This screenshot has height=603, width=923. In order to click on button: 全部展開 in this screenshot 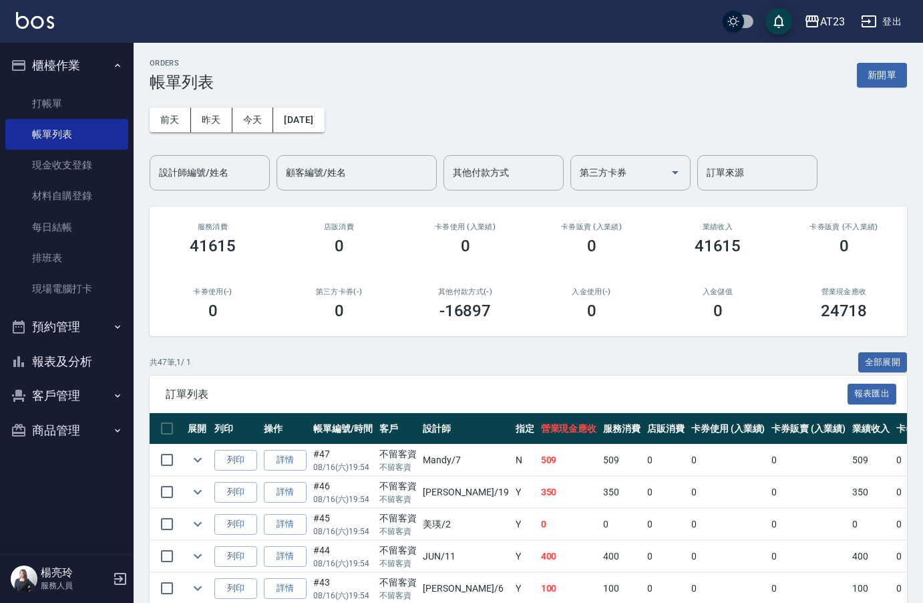, I will do `click(883, 362)`.